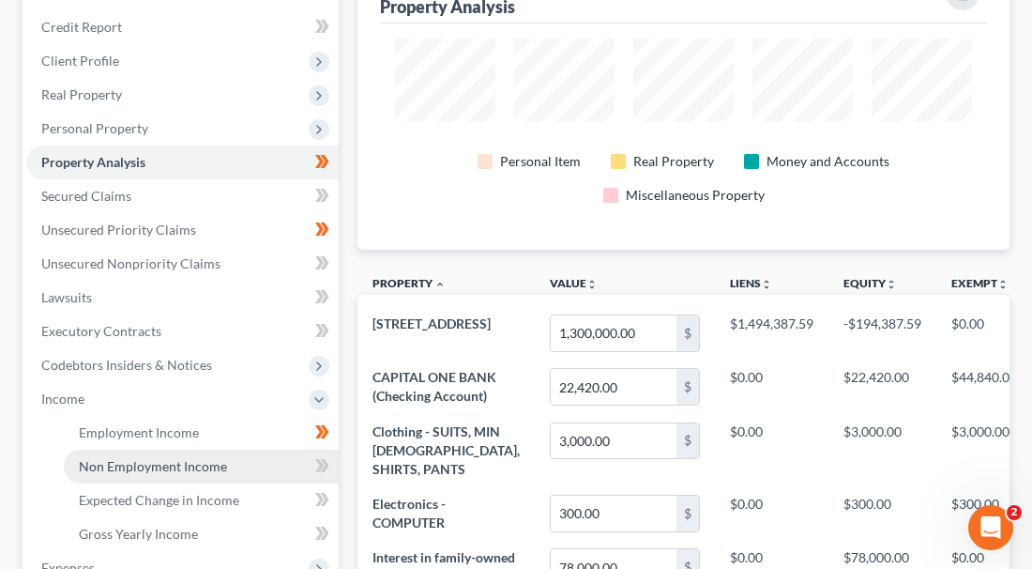  I want to click on div: Real Property, so click(674, 161).